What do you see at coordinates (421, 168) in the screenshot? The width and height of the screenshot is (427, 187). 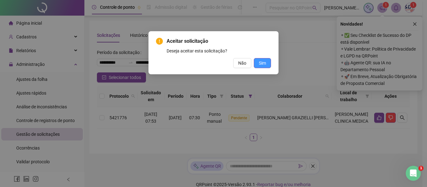 I see `span: 1` at bounding box center [421, 168].